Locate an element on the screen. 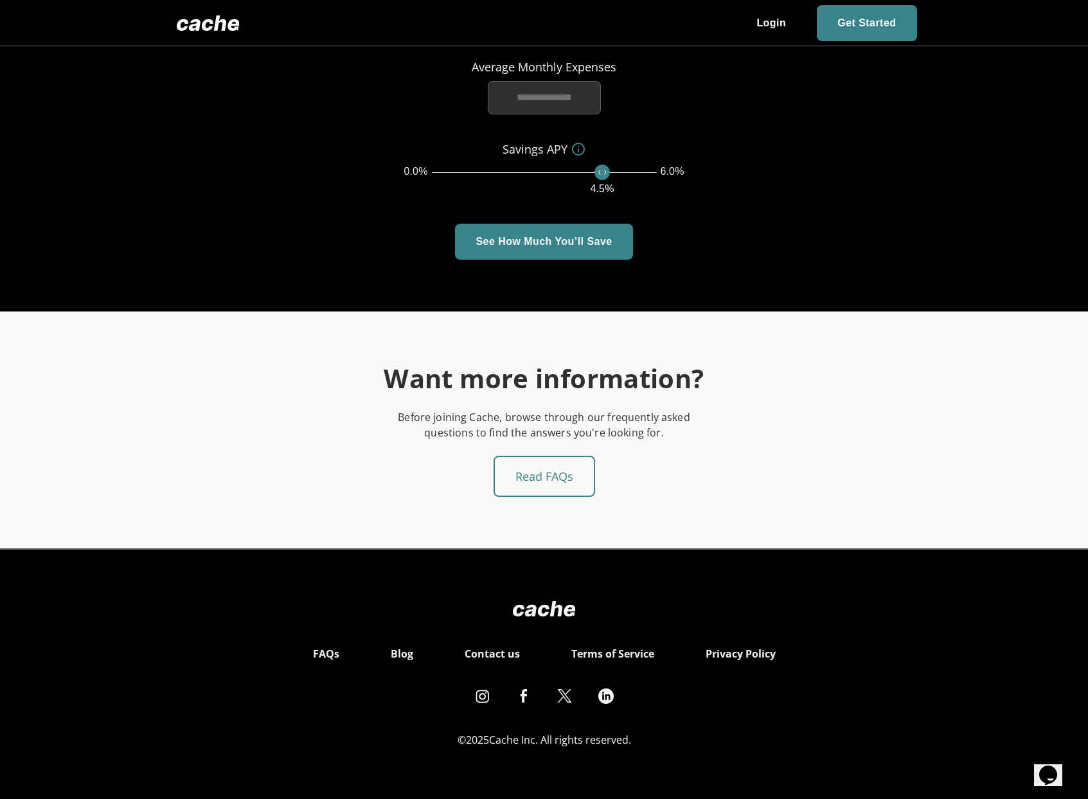 This screenshot has height=799, width=1088. img: facebook is located at coordinates (524, 696).